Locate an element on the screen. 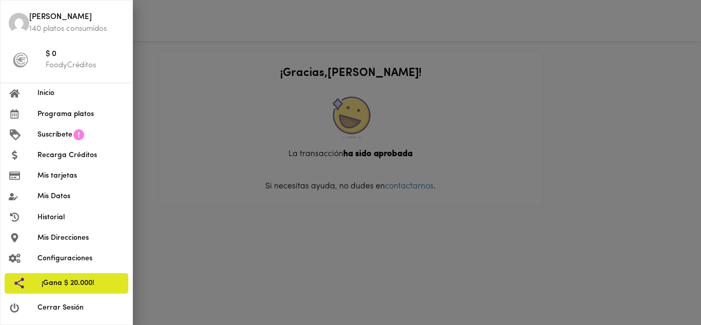 This screenshot has width=701, height=325. span: Mis tarjetas is located at coordinates (81, 175).